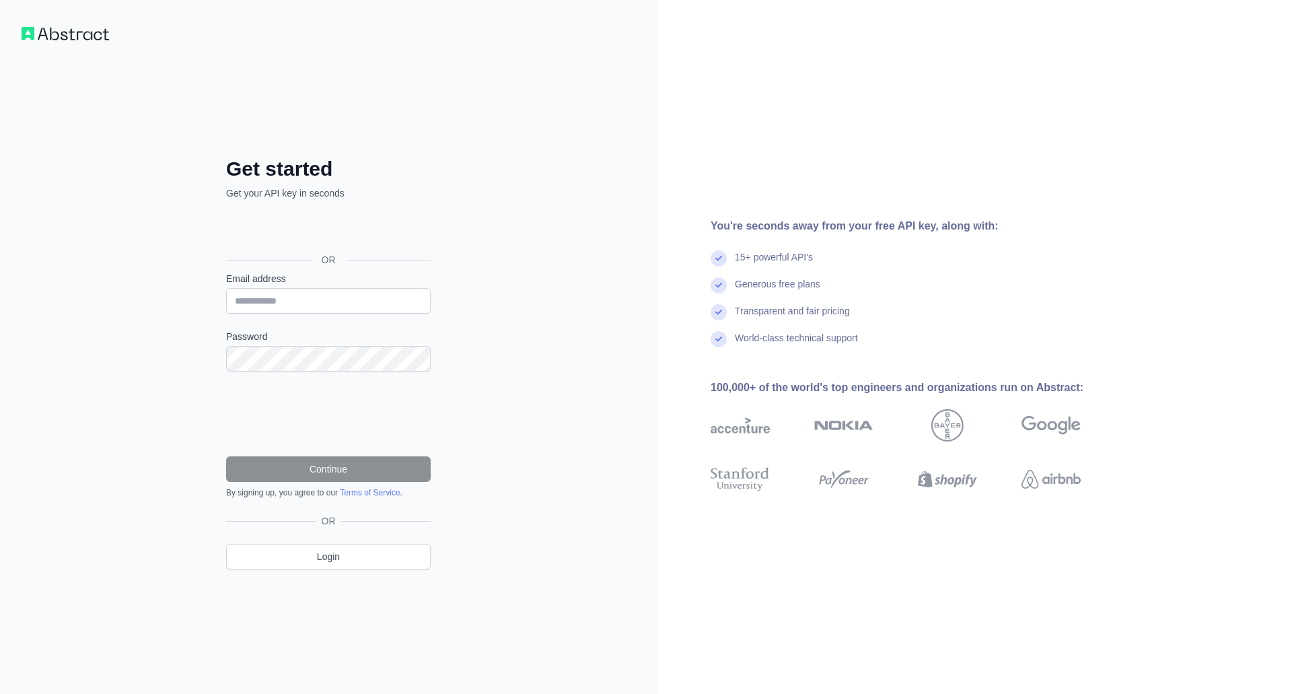 The height and width of the screenshot is (694, 1292). I want to click on div: Generous free plans, so click(777, 291).